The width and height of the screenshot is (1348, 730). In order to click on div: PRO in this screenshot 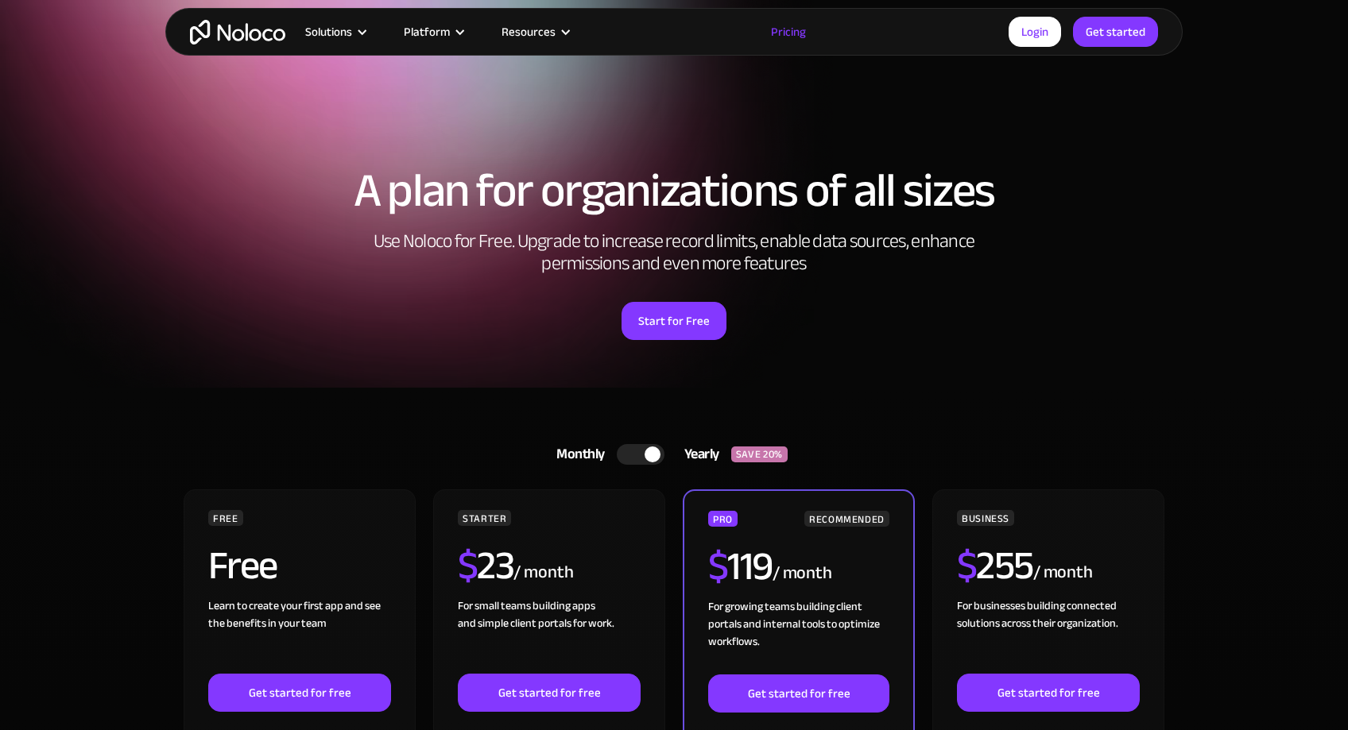, I will do `click(722, 519)`.